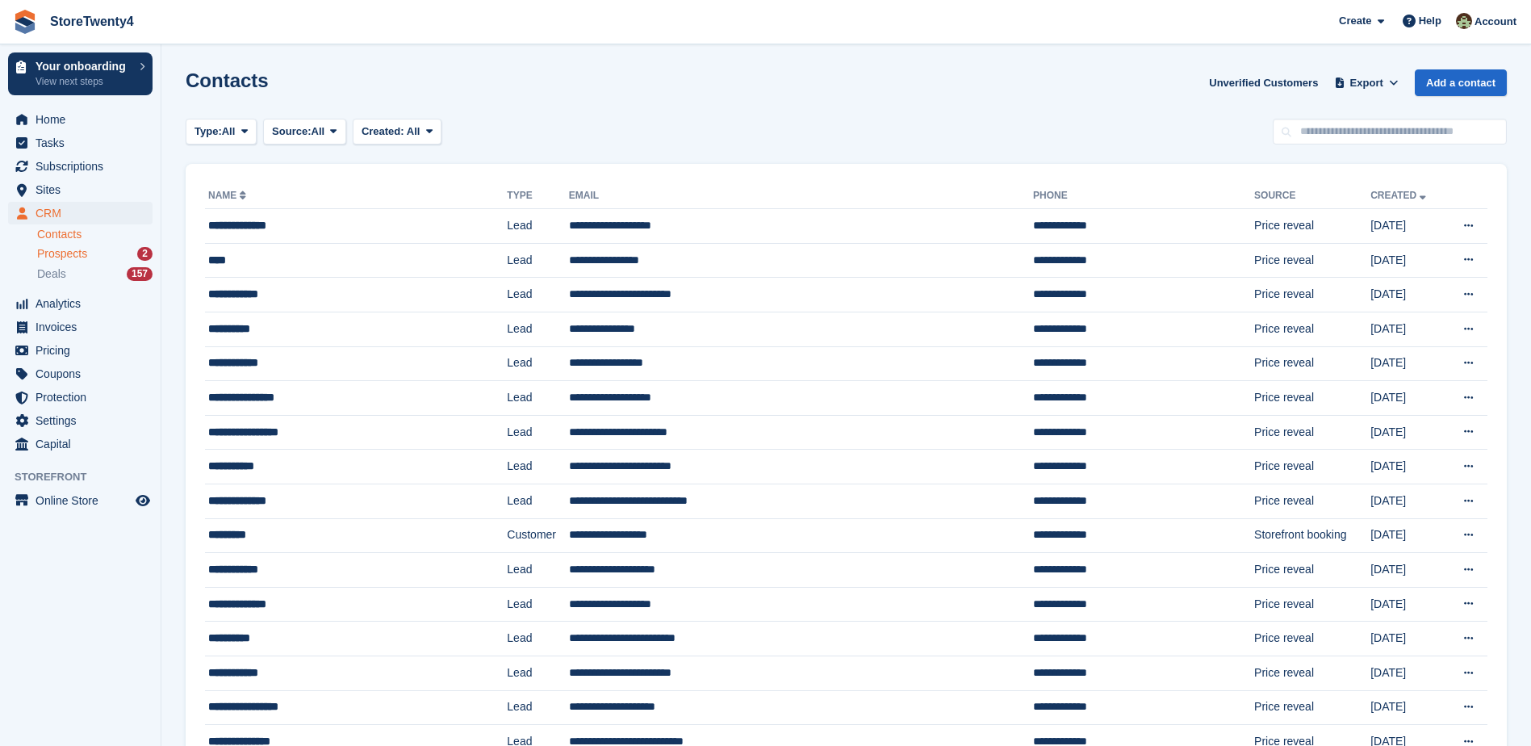  What do you see at coordinates (382, 131) in the screenshot?
I see `span: Created:` at bounding box center [382, 131].